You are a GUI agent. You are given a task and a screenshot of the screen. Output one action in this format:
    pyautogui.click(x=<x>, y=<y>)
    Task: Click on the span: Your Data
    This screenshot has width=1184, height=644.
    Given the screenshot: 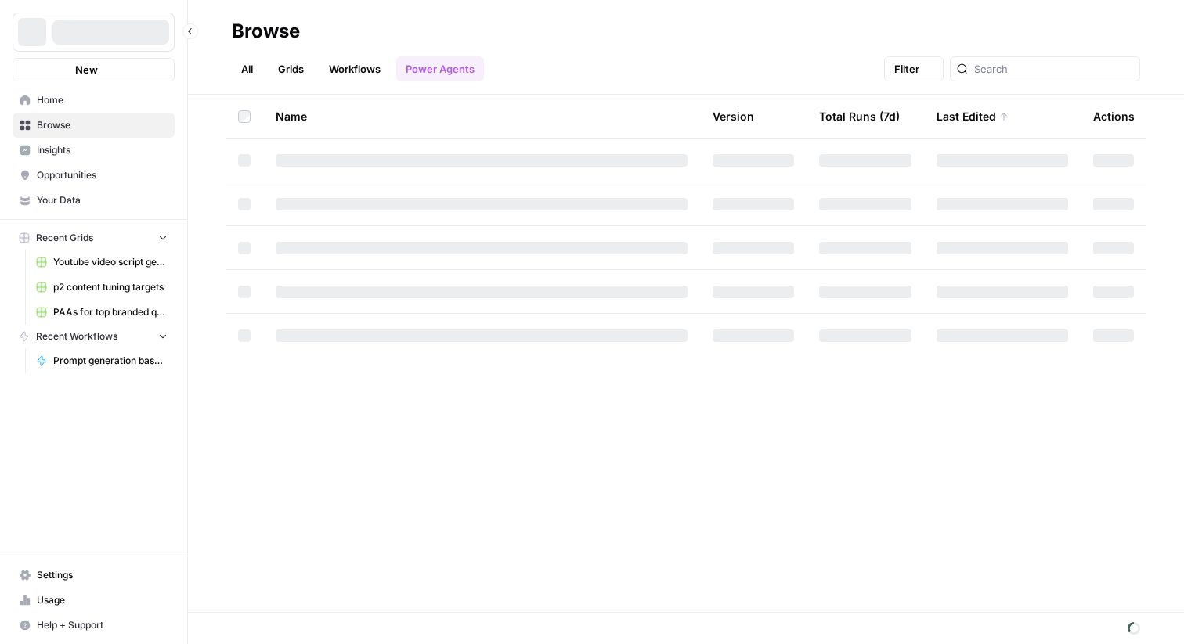 What is the action you would take?
    pyautogui.click(x=102, y=200)
    